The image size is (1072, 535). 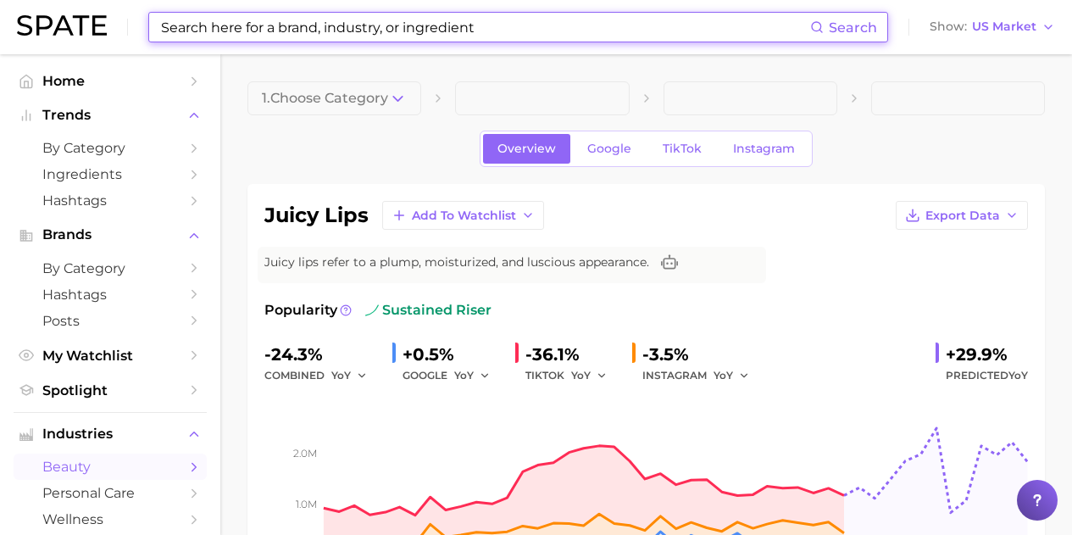 I want to click on div: GOOGLE, so click(x=452, y=375).